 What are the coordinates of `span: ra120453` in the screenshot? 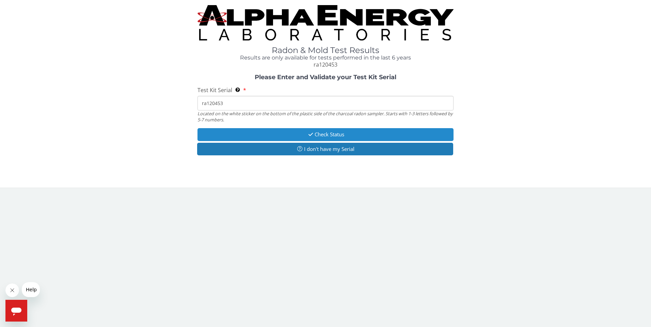 It's located at (325, 65).